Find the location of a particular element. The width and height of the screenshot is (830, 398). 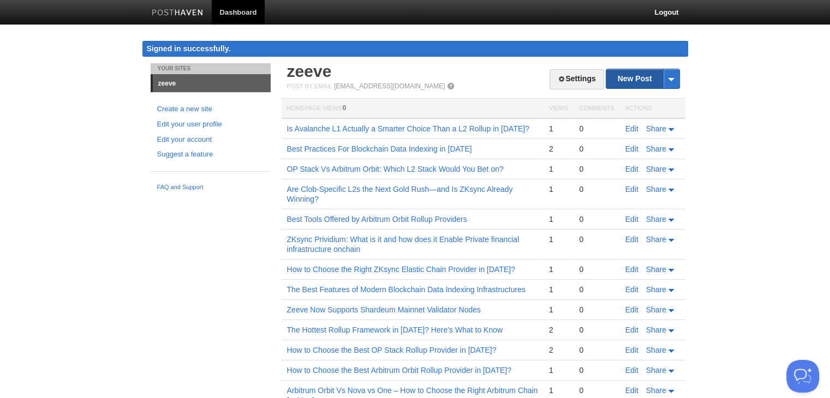

th: Homepage Views is located at coordinates (413, 109).